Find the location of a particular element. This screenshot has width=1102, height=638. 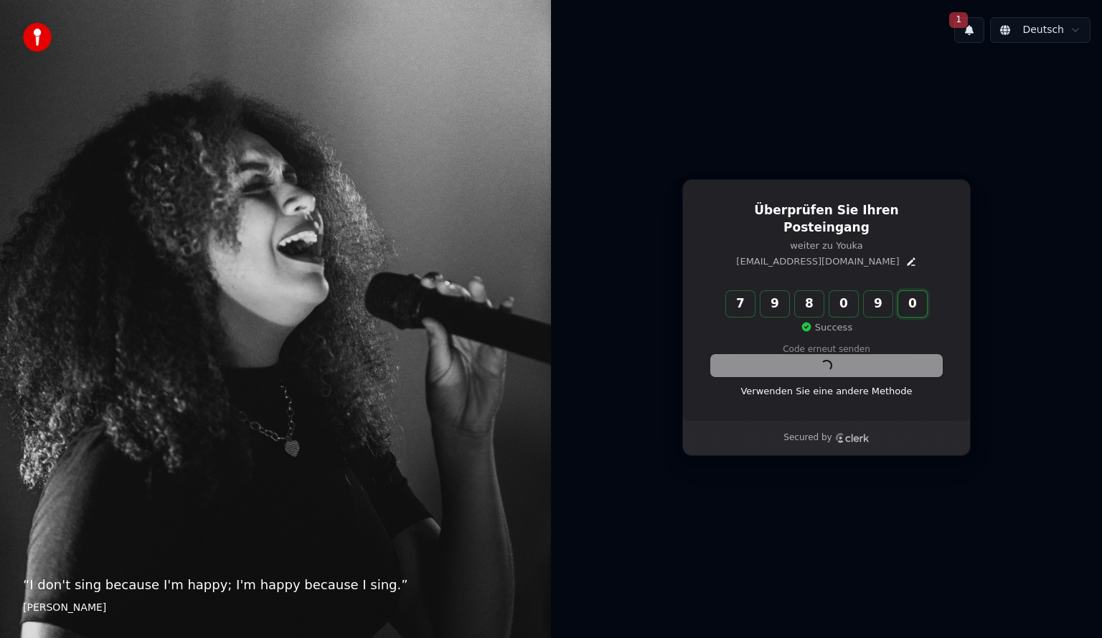

button: 1 is located at coordinates (969, 30).